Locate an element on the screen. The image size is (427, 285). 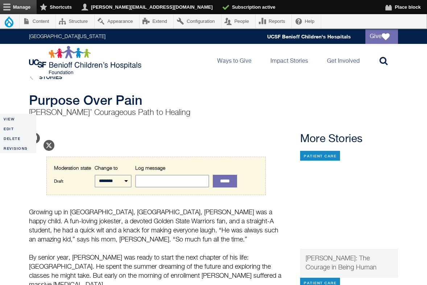
div: Draft is located at coordinates (72, 175).